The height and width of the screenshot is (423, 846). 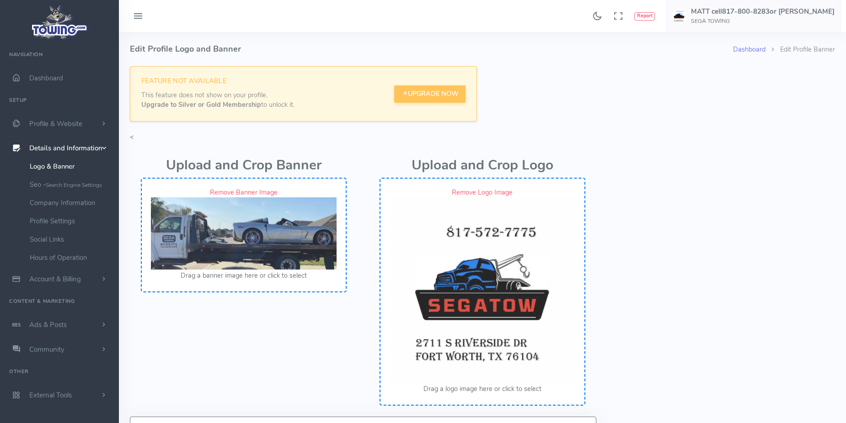 I want to click on button: Drag a logo image here or click to select, so click(x=482, y=390).